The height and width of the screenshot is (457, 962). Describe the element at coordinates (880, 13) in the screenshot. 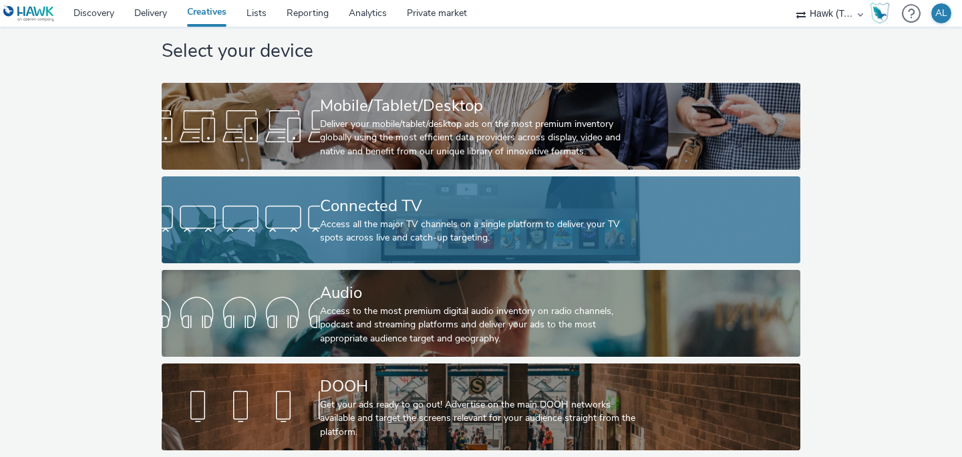

I see `img: Hawk Academy` at that location.